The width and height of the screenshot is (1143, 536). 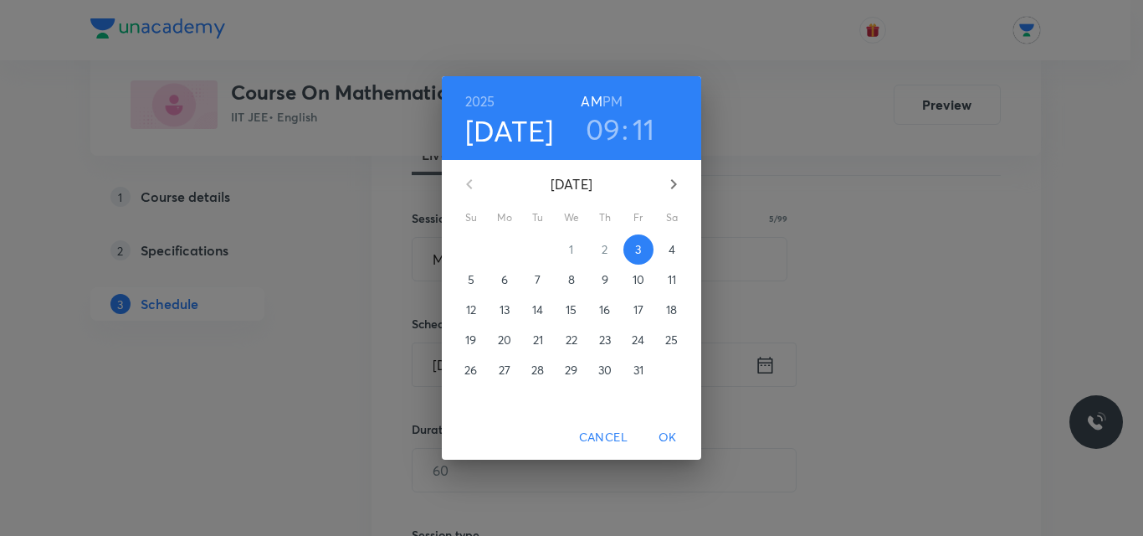 I want to click on button: 22, so click(x=572, y=340).